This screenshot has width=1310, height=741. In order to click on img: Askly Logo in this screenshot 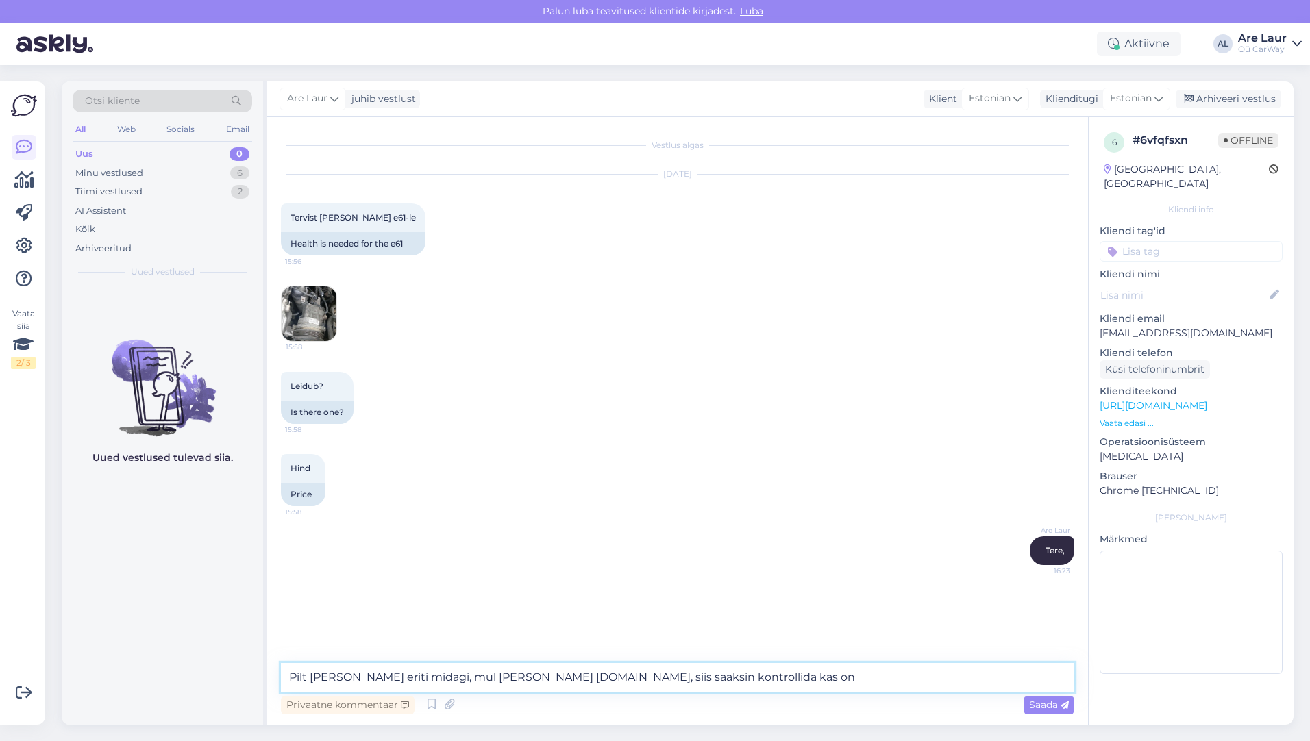, I will do `click(24, 106)`.